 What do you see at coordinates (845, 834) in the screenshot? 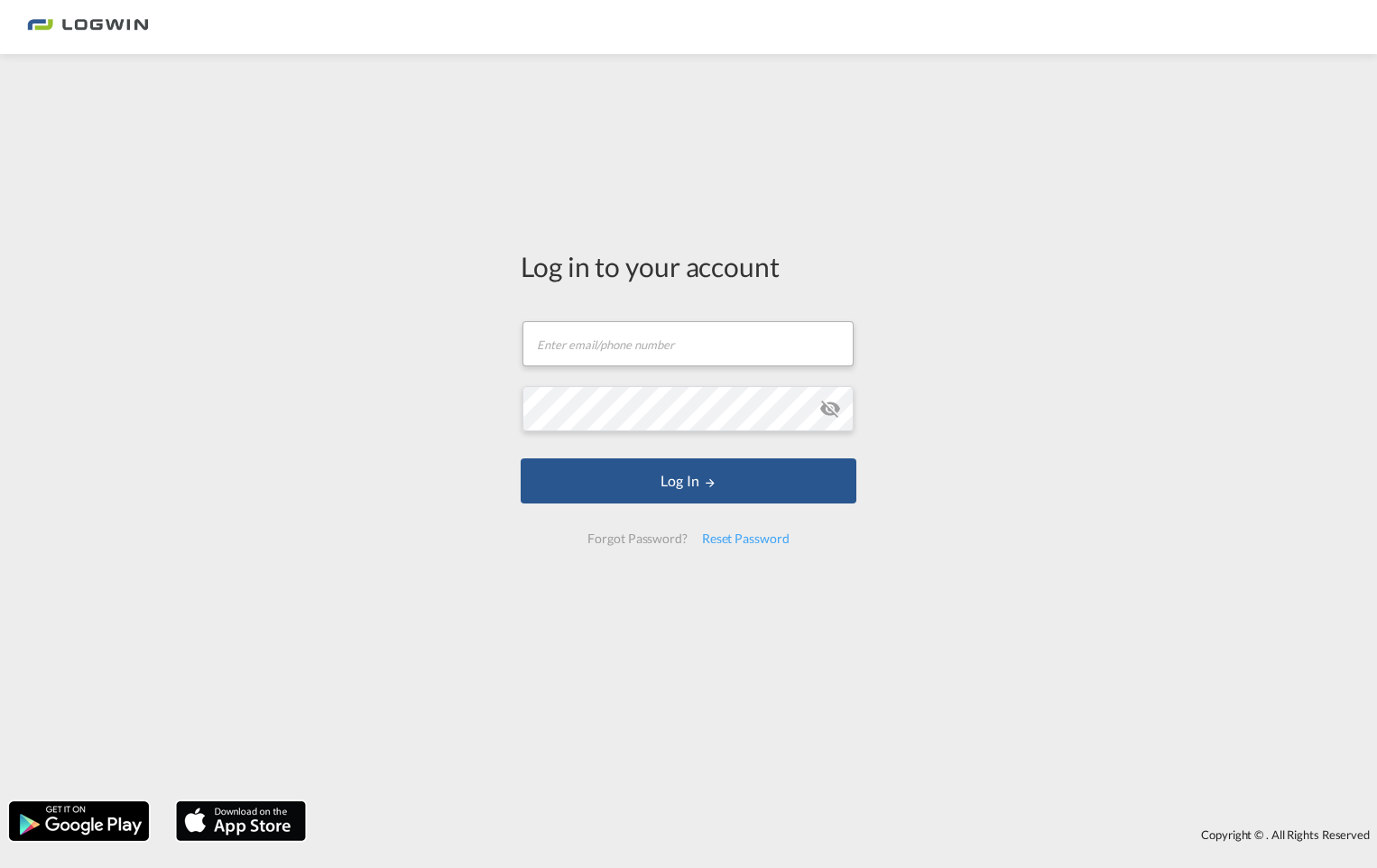
I see `div: Copyright © . All Rights Reserved` at bounding box center [845, 834].